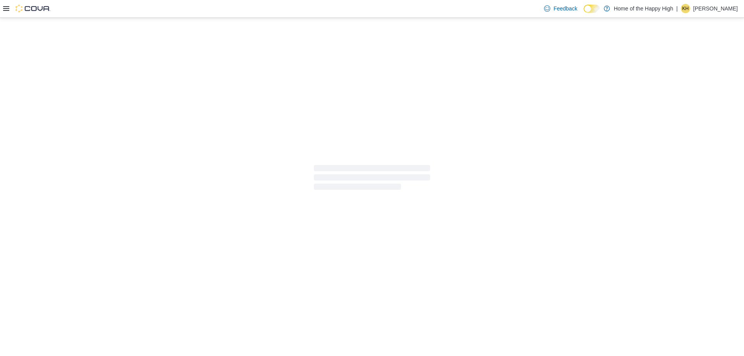  I want to click on p: Home of the Happy High, so click(643, 9).